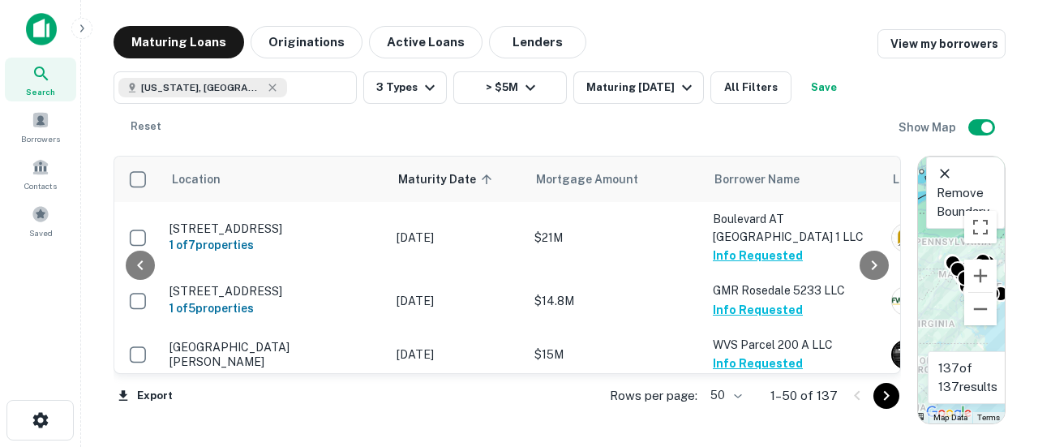  I want to click on a: Contacts, so click(41, 173).